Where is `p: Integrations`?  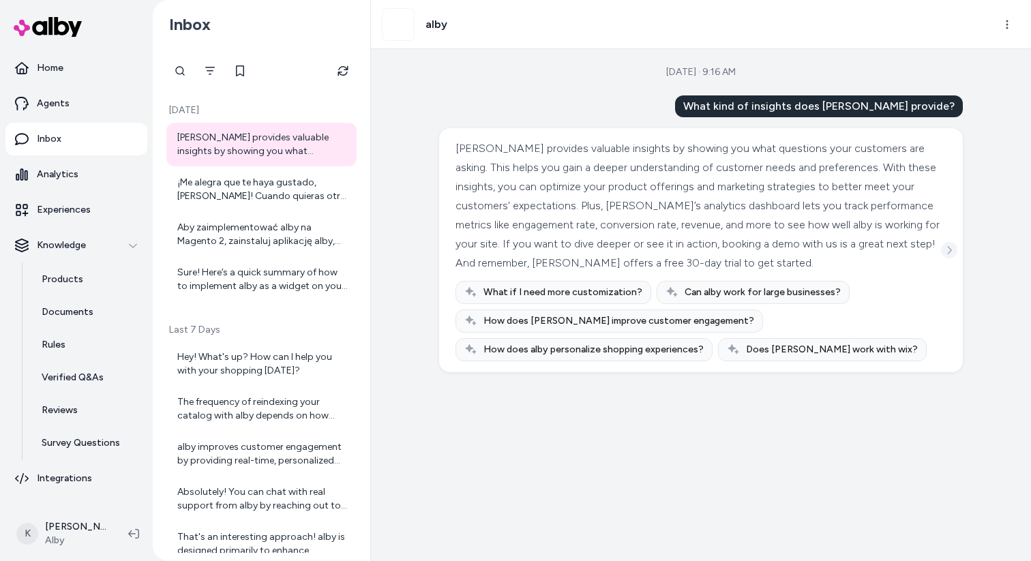
p: Integrations is located at coordinates (64, 479).